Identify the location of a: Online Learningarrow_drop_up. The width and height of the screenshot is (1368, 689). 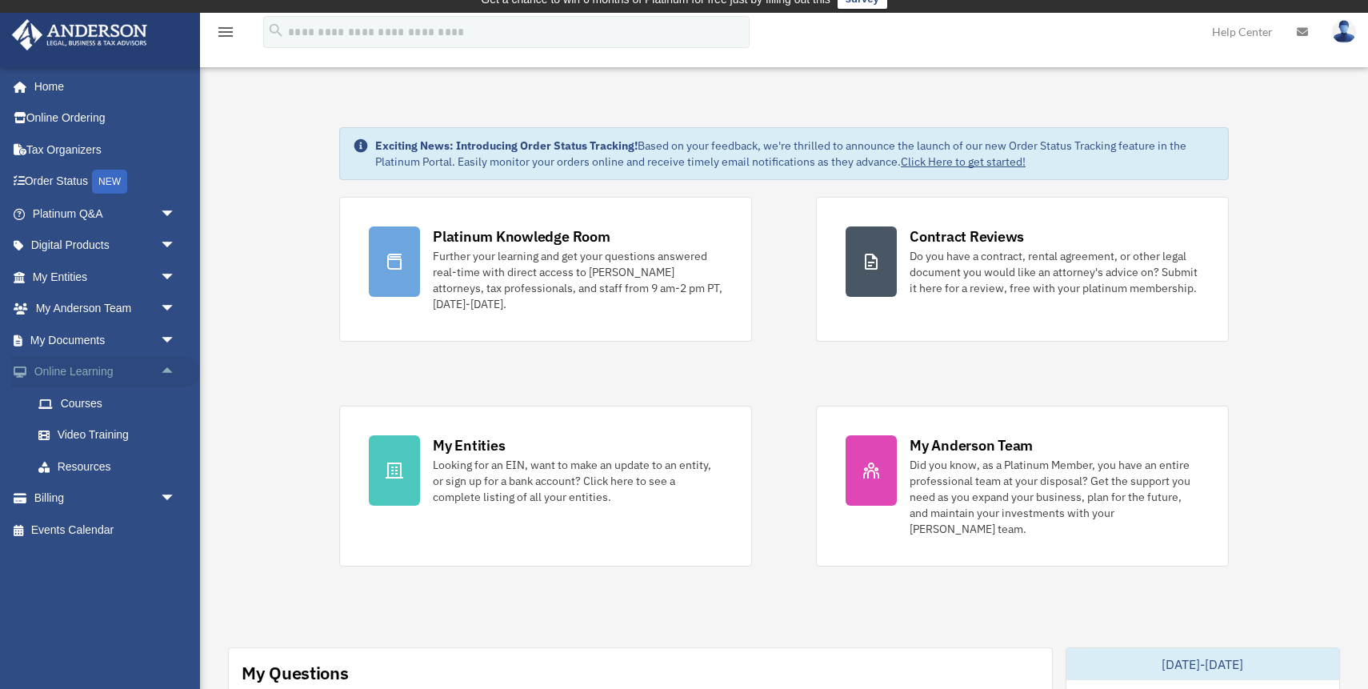
(106, 372).